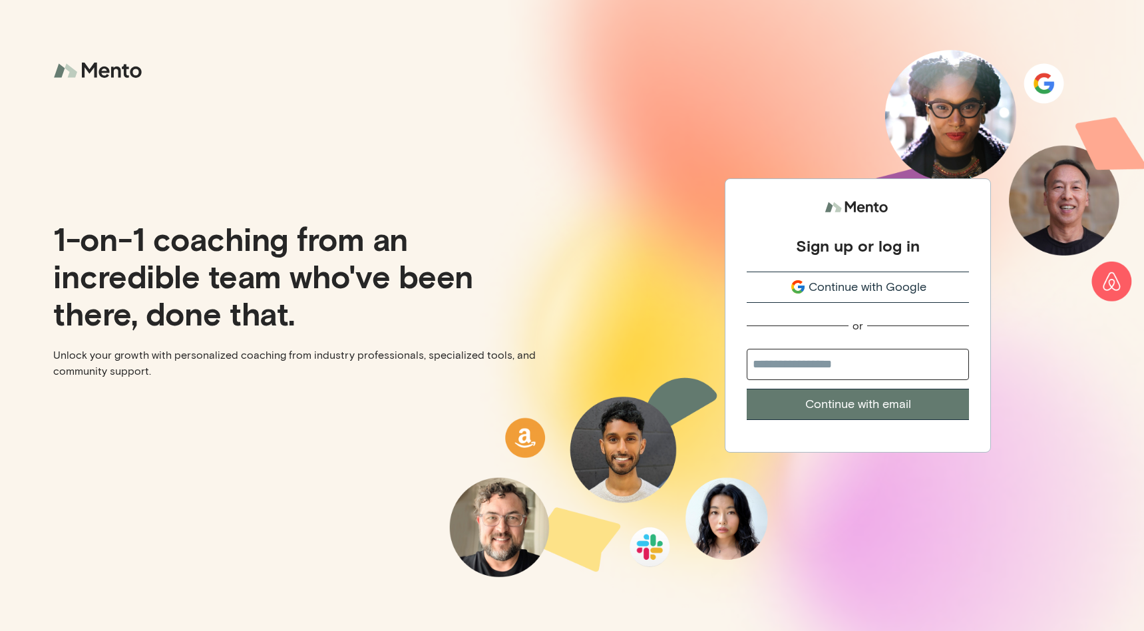 The width and height of the screenshot is (1144, 631). I want to click on p: Unlock your growth with personalized coaching from industry professionals, specialized tools, and..., so click(307, 363).